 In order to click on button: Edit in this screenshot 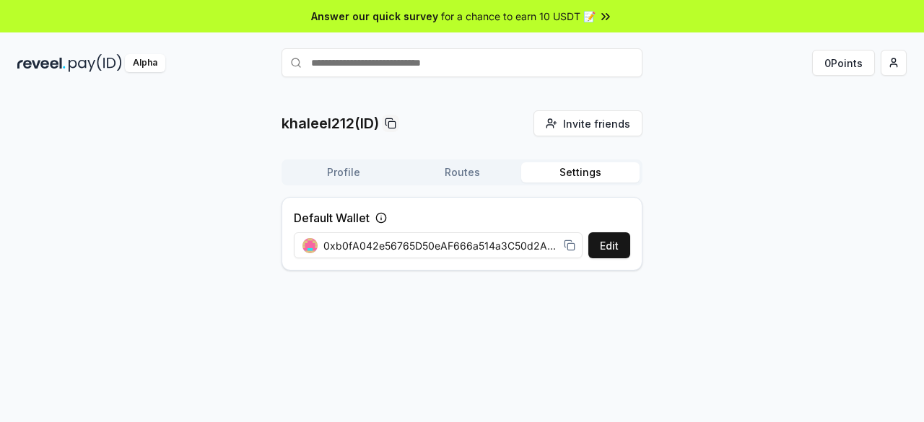, I will do `click(609, 245)`.